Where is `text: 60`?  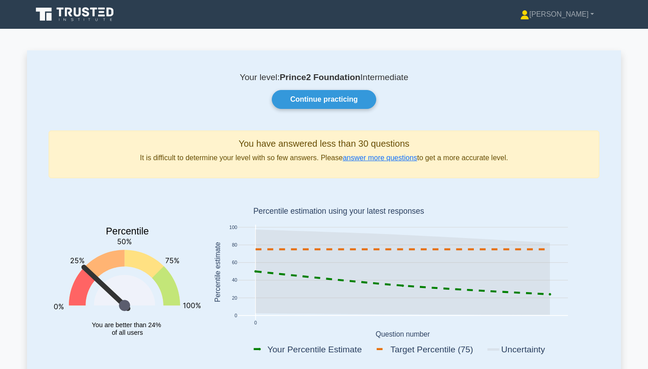 text: 60 is located at coordinates (235, 263).